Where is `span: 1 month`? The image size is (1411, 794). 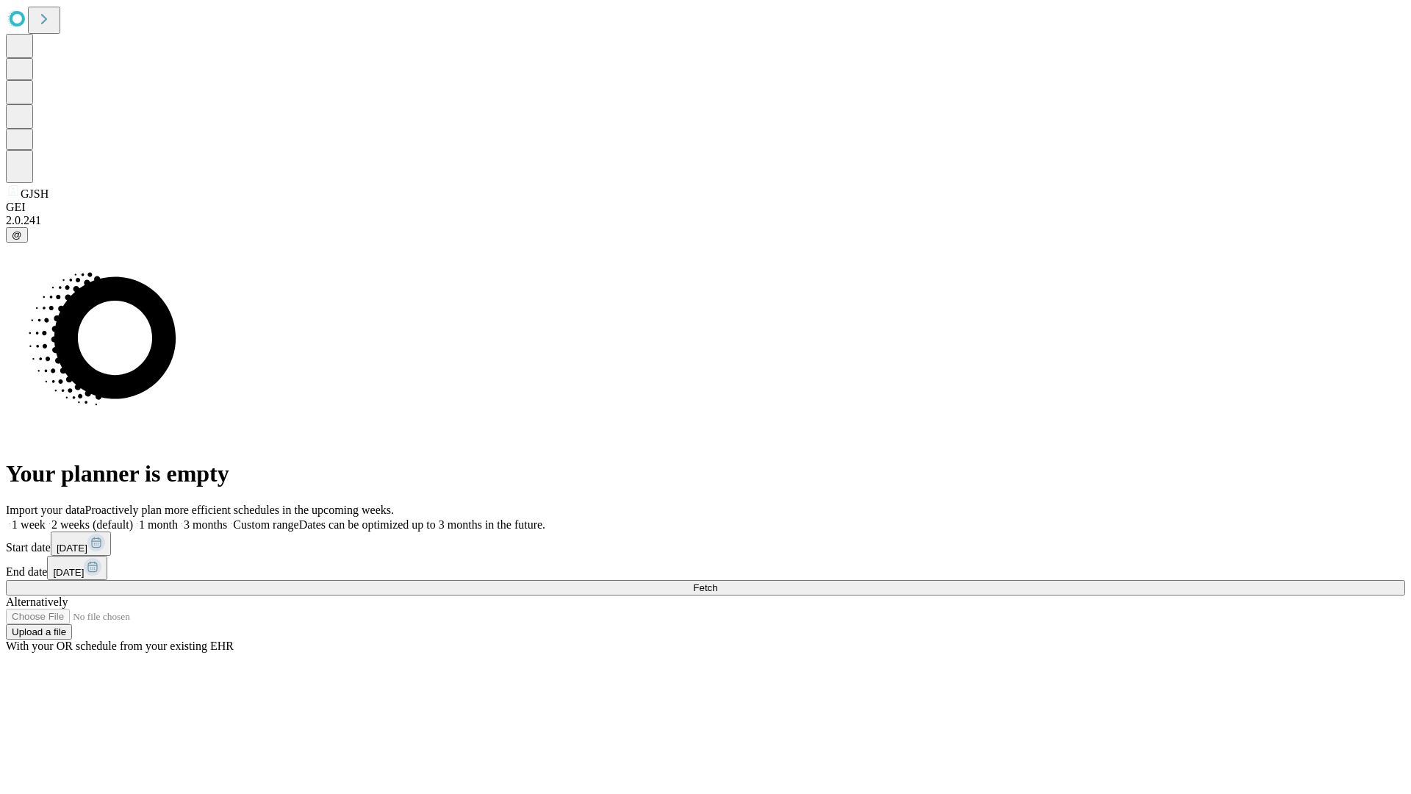
span: 1 month is located at coordinates (158, 524).